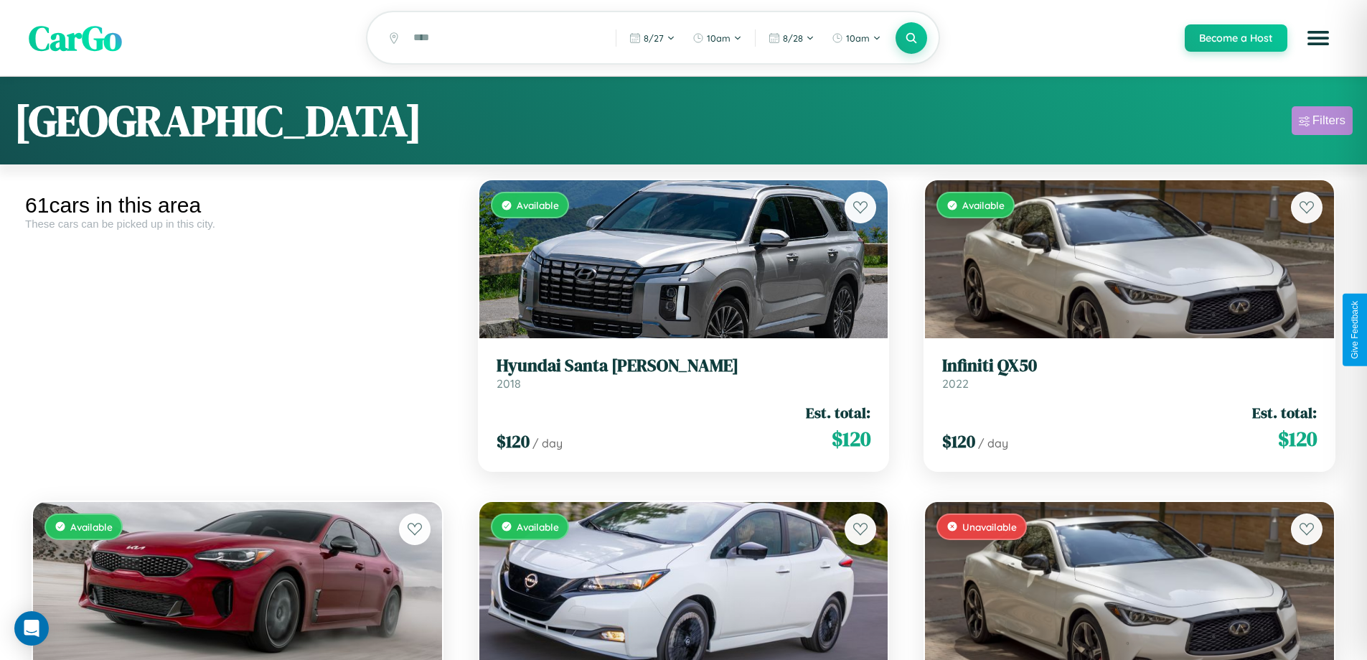 This screenshot has width=1367, height=660. What do you see at coordinates (654, 38) in the screenshot?
I see `span: 8 / 27` at bounding box center [654, 38].